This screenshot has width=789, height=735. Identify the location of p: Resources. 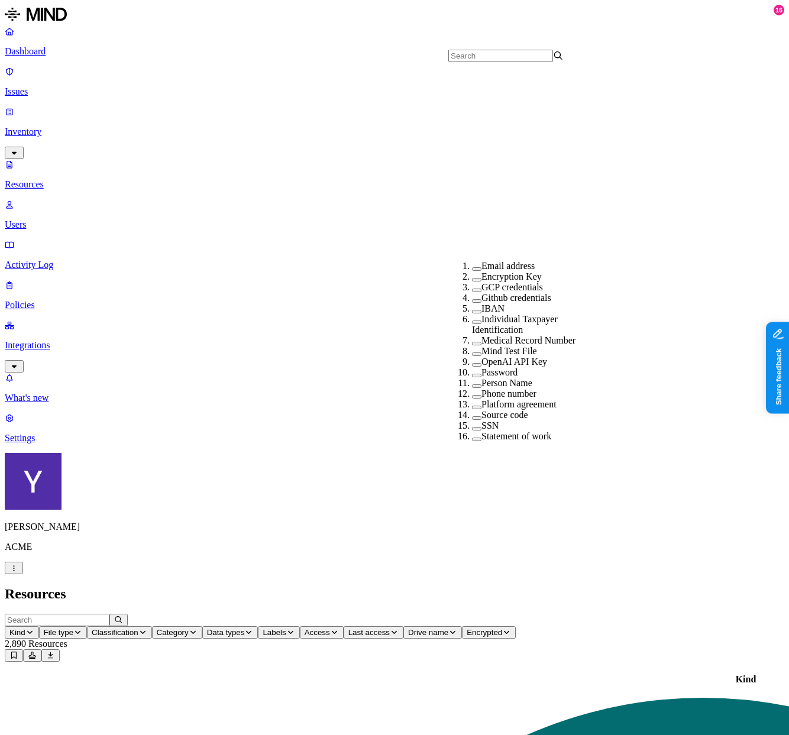
(394, 184).